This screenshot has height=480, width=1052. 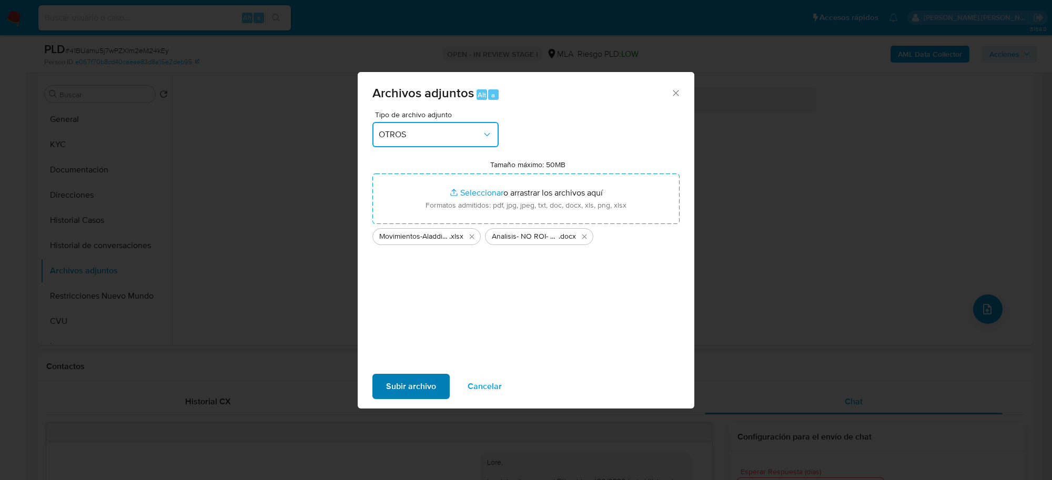 What do you see at coordinates (430, 135) in the screenshot?
I see `span: OTROS` at bounding box center [430, 135].